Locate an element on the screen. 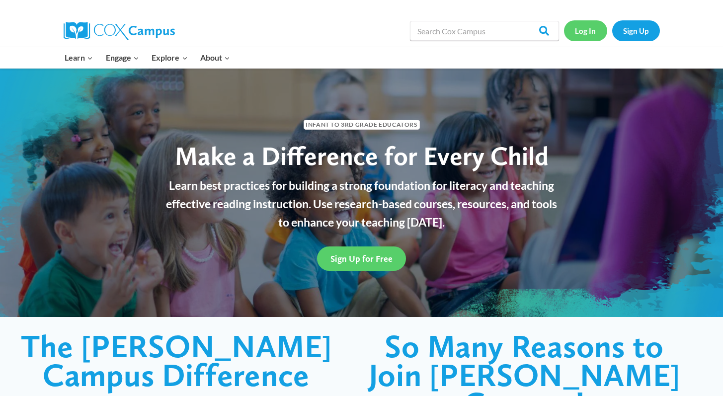 This screenshot has width=723, height=396. nav: Primary Navigation is located at coordinates (148, 58).